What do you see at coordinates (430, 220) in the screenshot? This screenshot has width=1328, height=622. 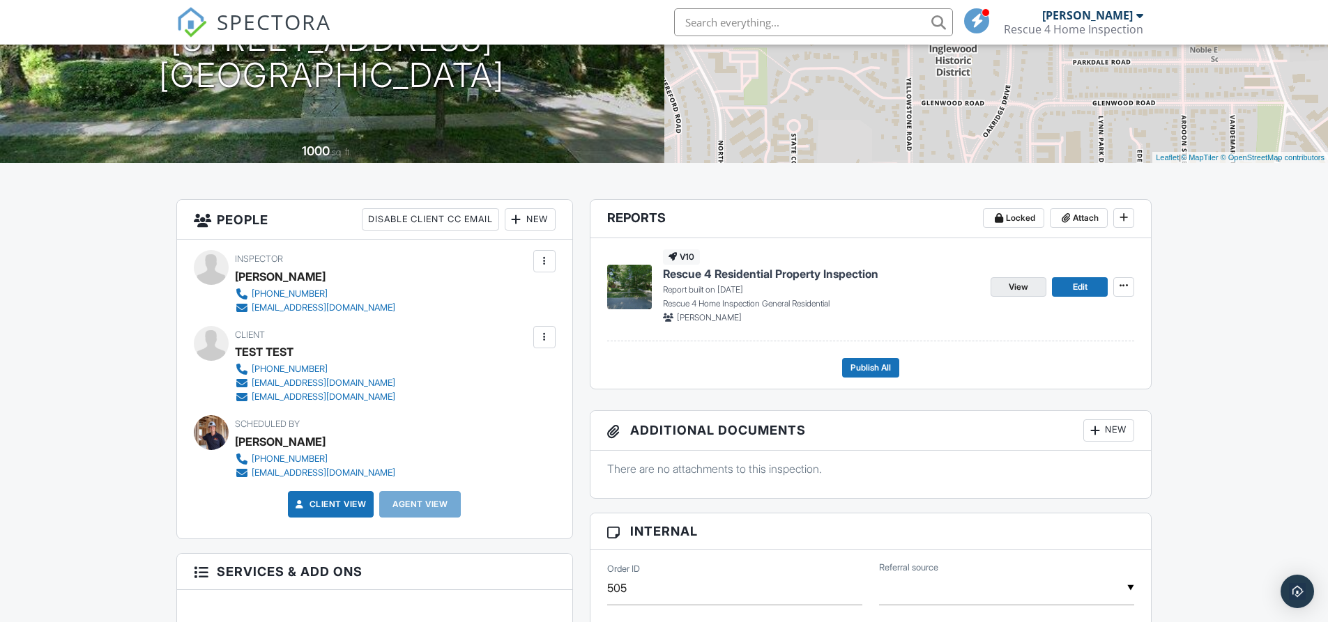 I see `div: Disable Client CC Email` at bounding box center [430, 220].